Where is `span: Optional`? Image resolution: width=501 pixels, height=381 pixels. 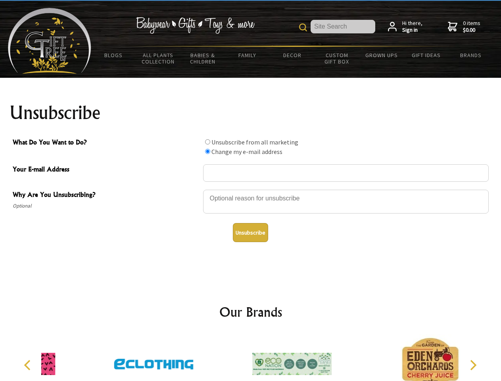 span: Optional is located at coordinates (106, 206).